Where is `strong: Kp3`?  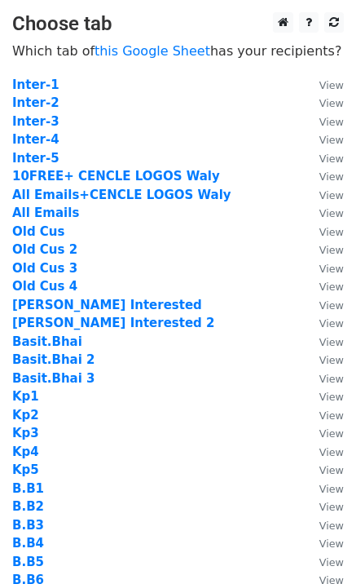 strong: Kp3 is located at coordinates (25, 433).